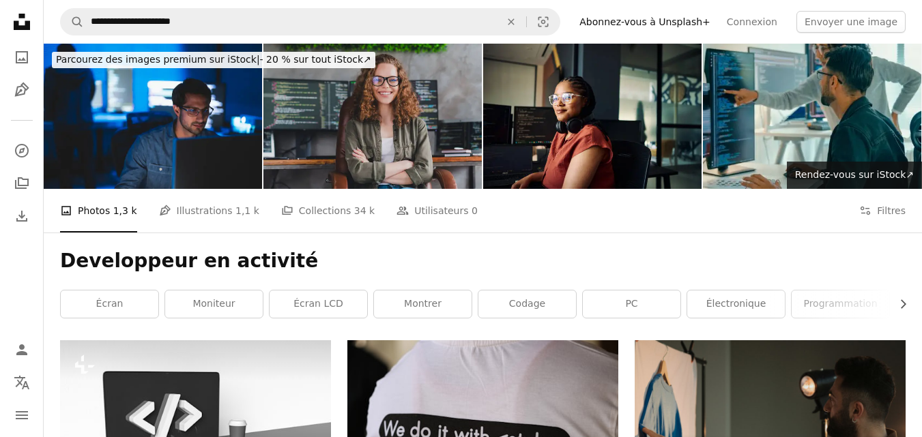 This screenshot has width=922, height=437. I want to click on button: Filtres, so click(882, 211).